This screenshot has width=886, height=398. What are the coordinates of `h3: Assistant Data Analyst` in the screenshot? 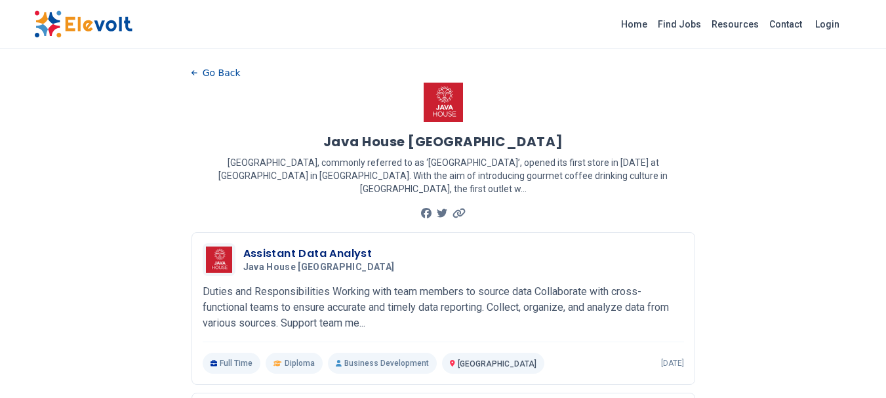 It's located at (321, 254).